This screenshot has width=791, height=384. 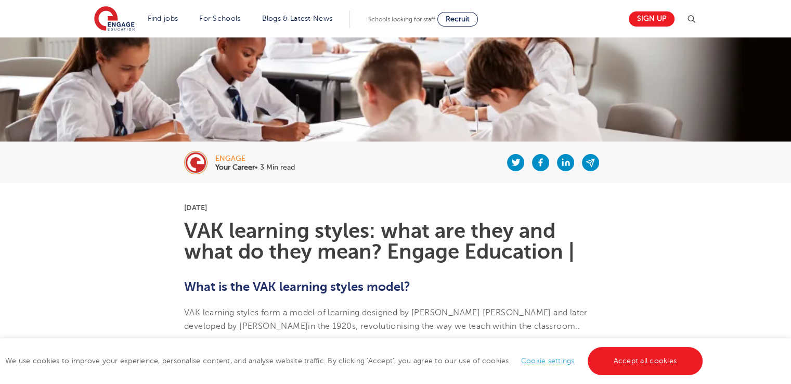 I want to click on img: Engage Education, so click(x=114, y=19).